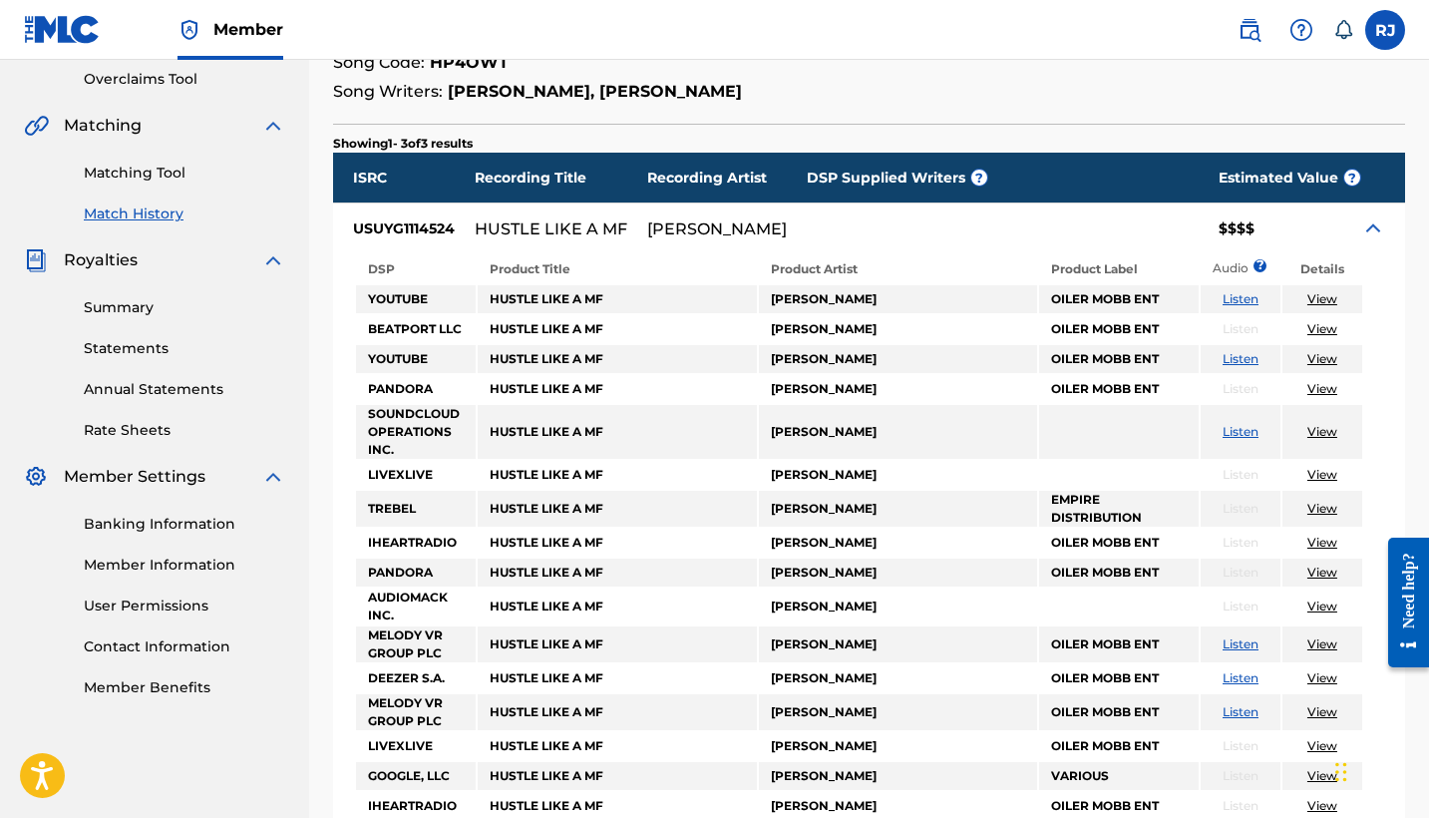  Describe the element at coordinates (101, 260) in the screenshot. I see `span: Royalties` at that location.